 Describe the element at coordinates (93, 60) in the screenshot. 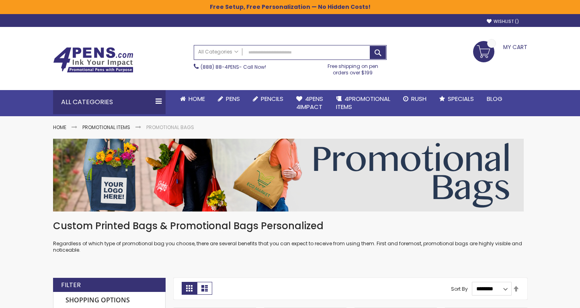

I see `img: 4Pens Custom Pens and Promotional Products` at that location.